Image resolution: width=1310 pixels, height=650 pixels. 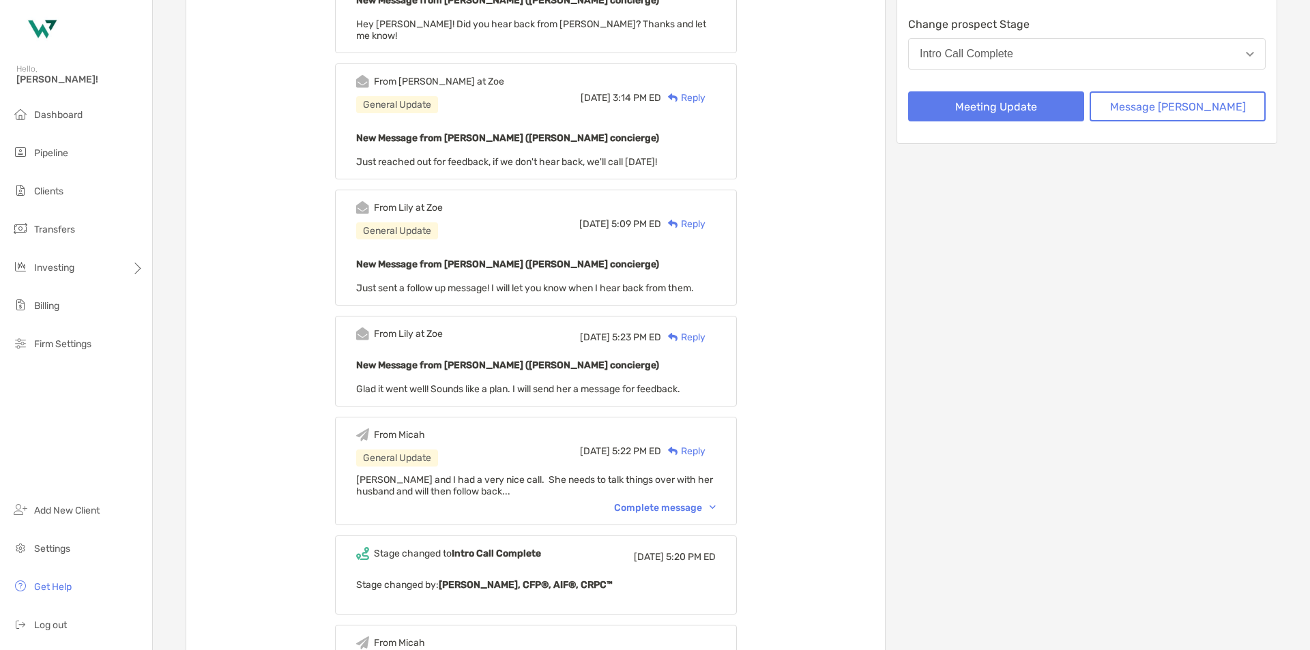 I want to click on img: get-help icon, so click(x=20, y=586).